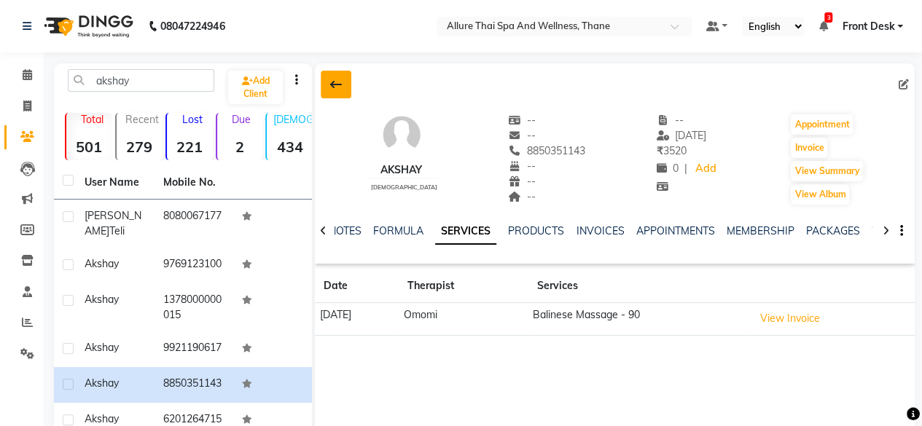  What do you see at coordinates (600, 231) in the screenshot?
I see `a: INVOICES` at bounding box center [600, 231].